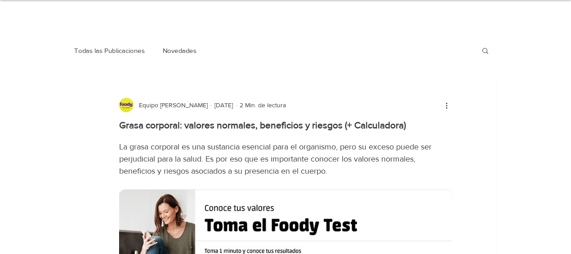 The width and height of the screenshot is (571, 254). I want to click on a: Todas las Publicaciones, so click(109, 50).